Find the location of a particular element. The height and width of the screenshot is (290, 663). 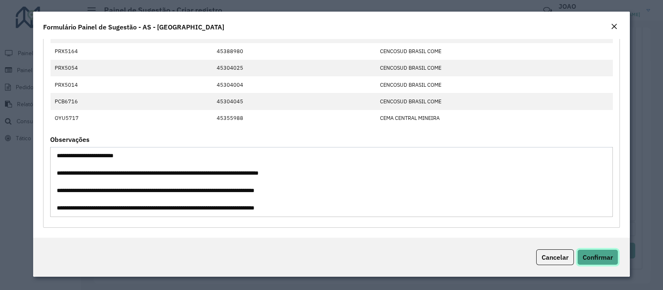

span: Confirmar is located at coordinates (598, 257).